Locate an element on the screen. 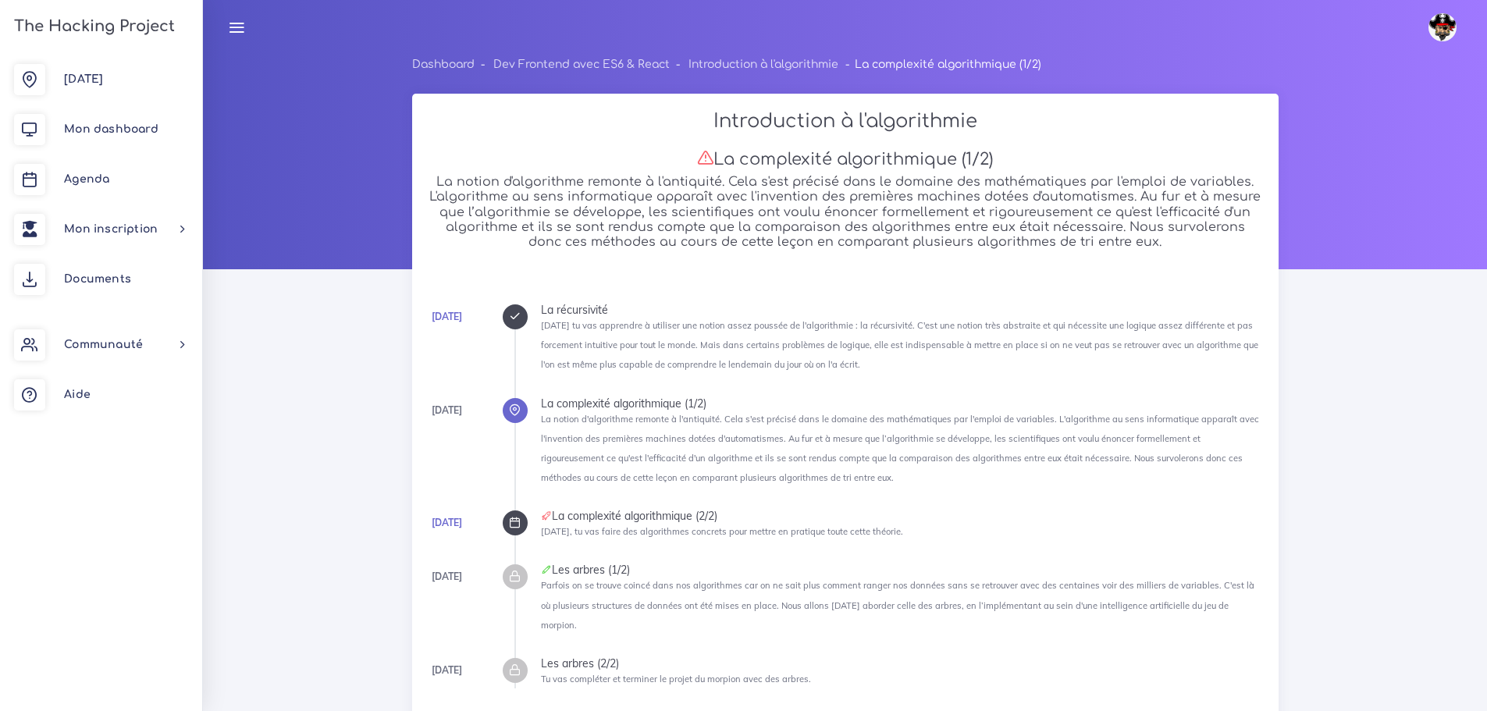  div: La récursivité is located at coordinates (902, 310).